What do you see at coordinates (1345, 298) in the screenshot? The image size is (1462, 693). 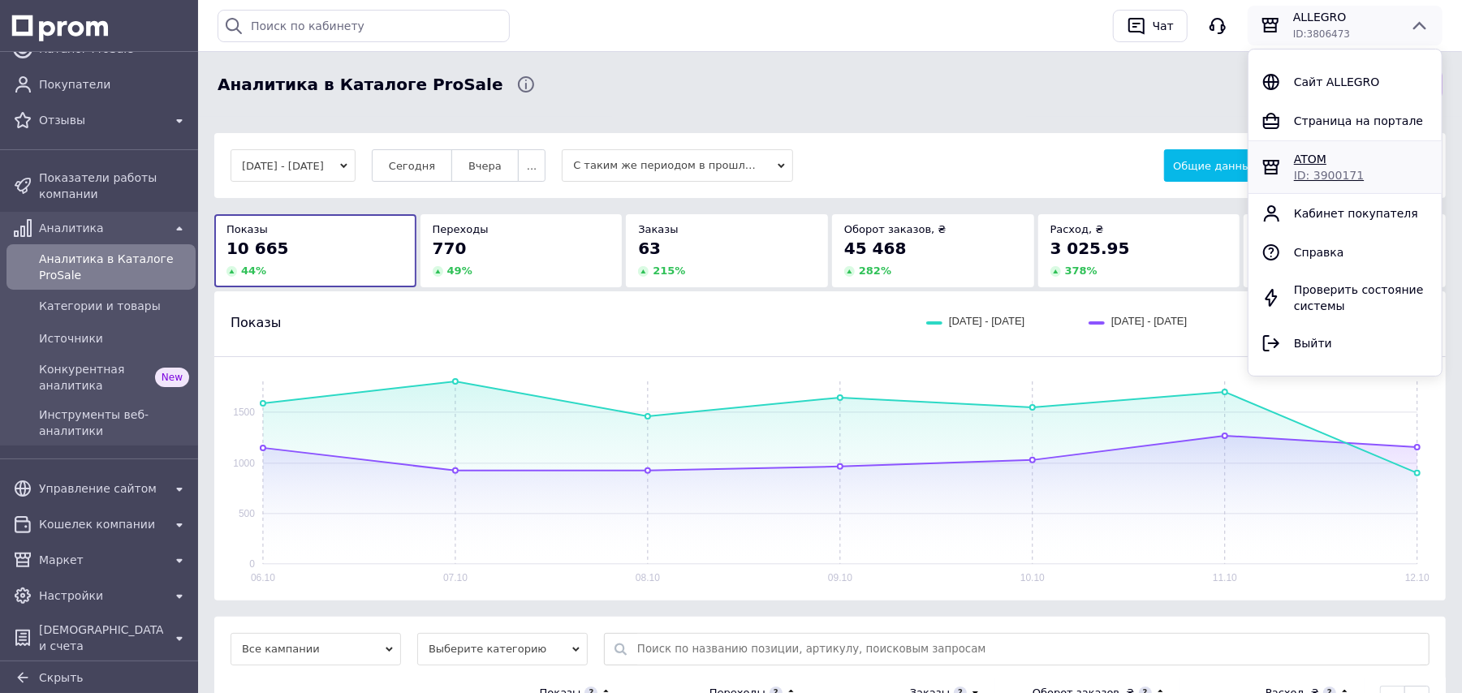 I see `a: Проверить состояние системы` at bounding box center [1345, 298].